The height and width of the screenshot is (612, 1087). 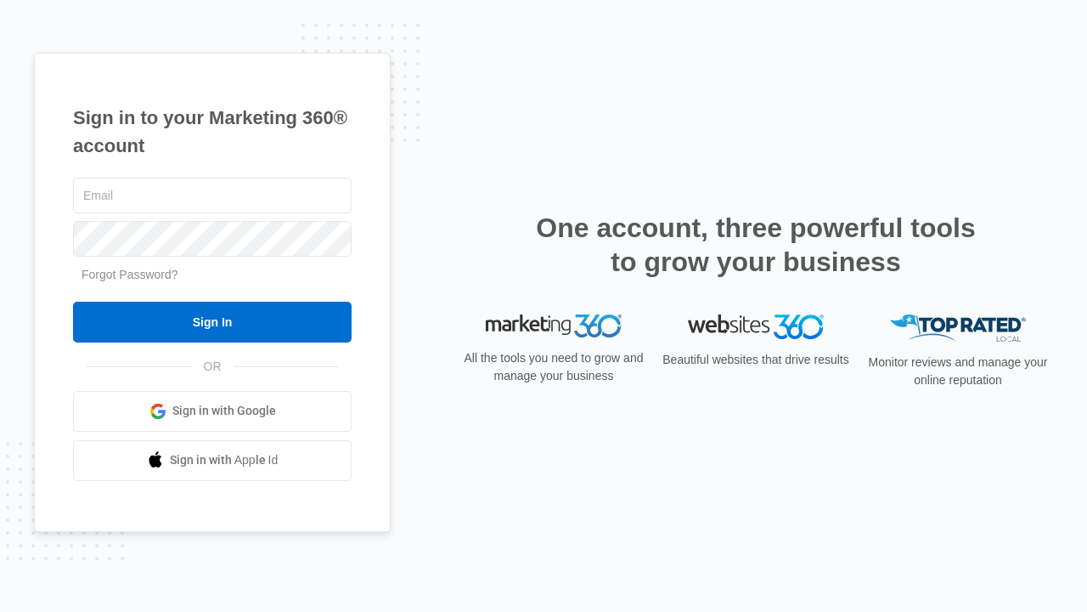 I want to click on img: Top Rated Local, so click(x=958, y=328).